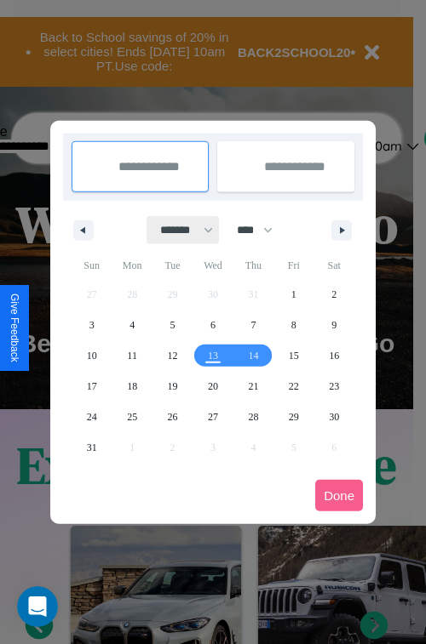 The image size is (426, 644). I want to click on span: 12, so click(173, 356).